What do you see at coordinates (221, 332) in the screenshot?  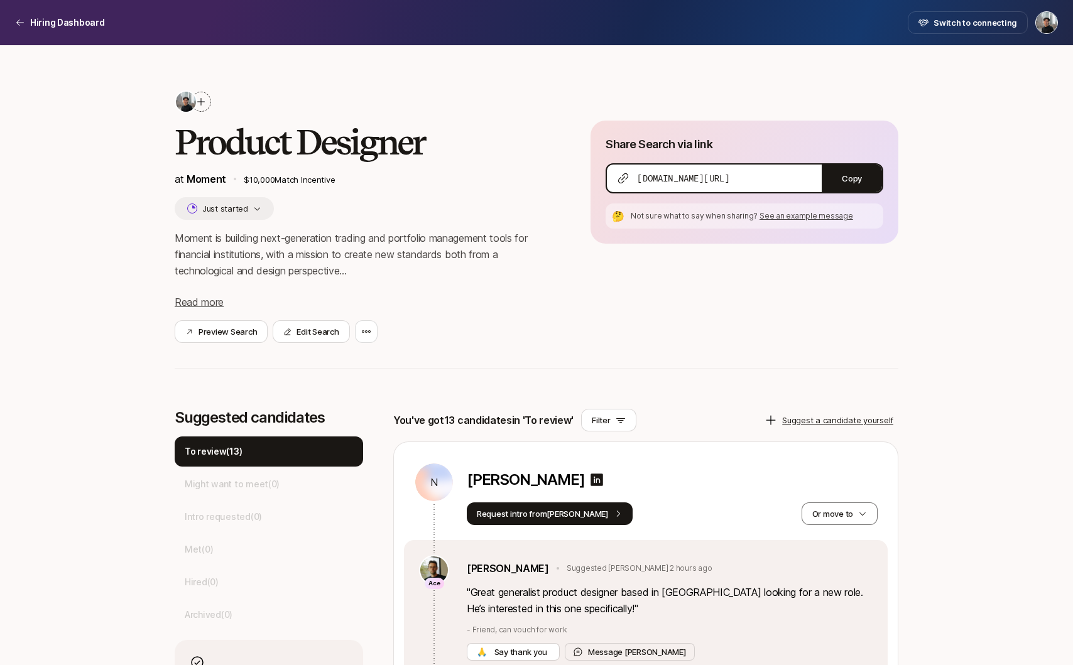 I see `button: Preview Search` at bounding box center [221, 332].